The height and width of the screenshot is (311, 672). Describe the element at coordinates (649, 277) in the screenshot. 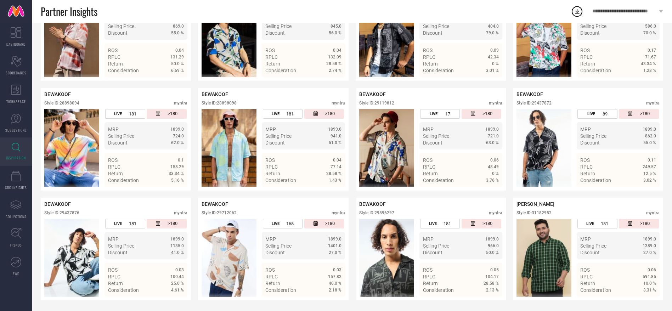

I see `span: 591.85` at that location.